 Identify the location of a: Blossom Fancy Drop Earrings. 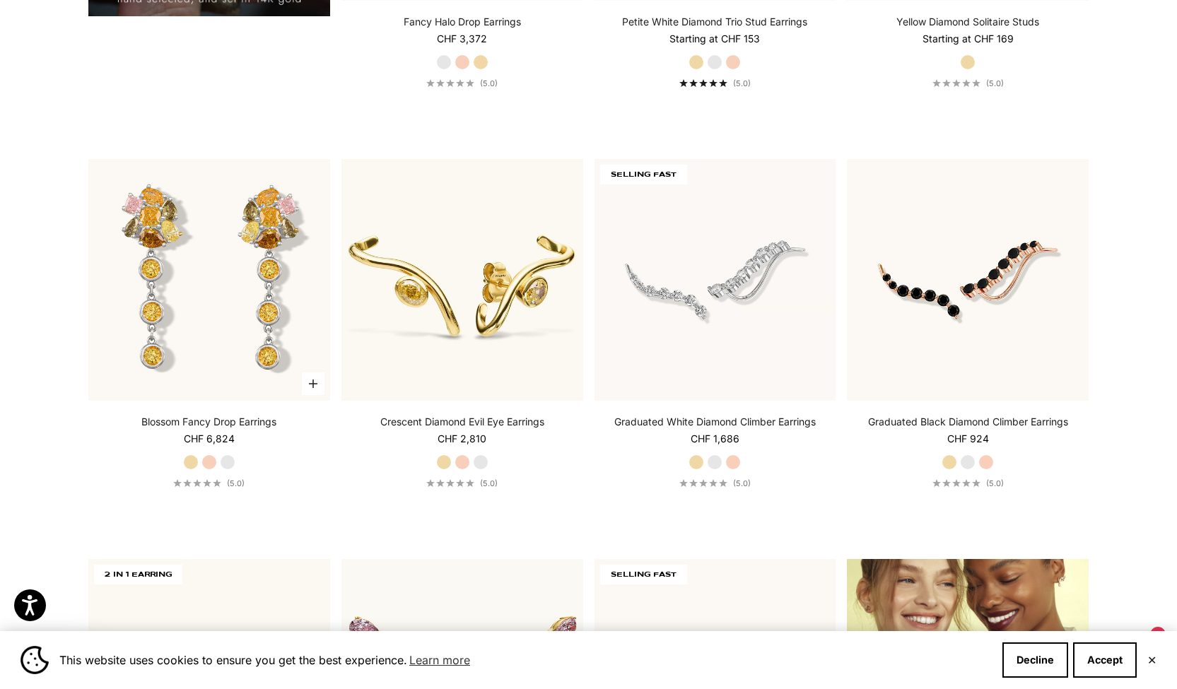
(209, 422).